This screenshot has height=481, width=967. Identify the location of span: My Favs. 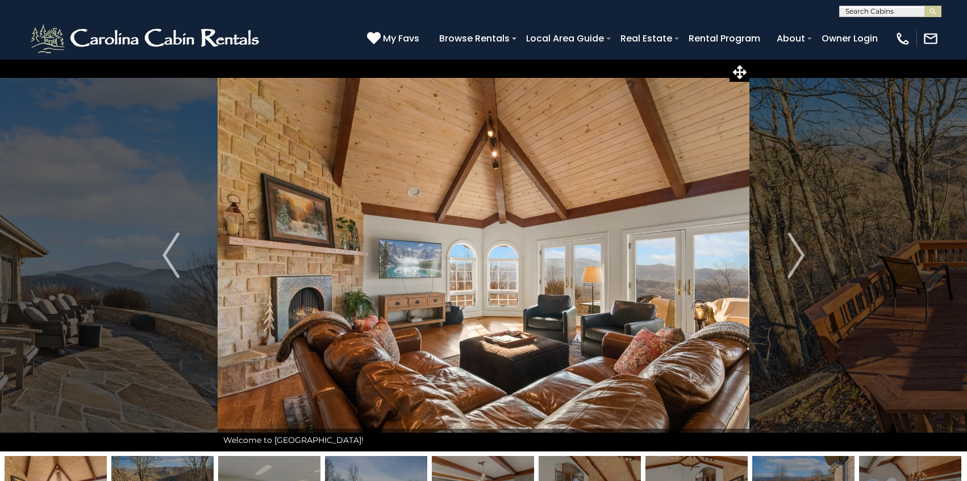
(401, 38).